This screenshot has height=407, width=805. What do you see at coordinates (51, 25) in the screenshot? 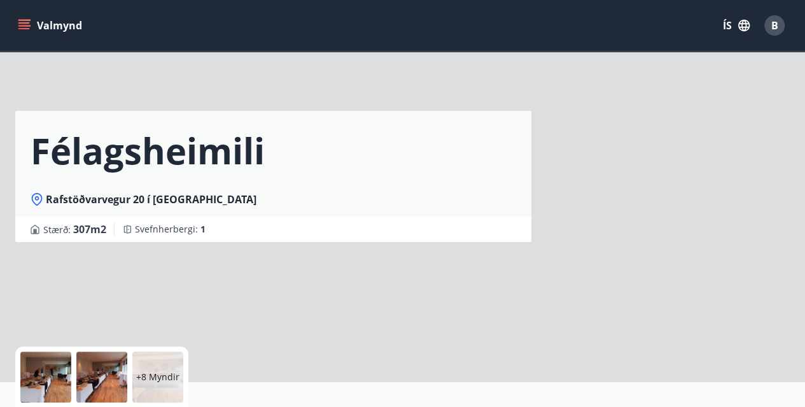
I see `button: menu` at bounding box center [51, 25].